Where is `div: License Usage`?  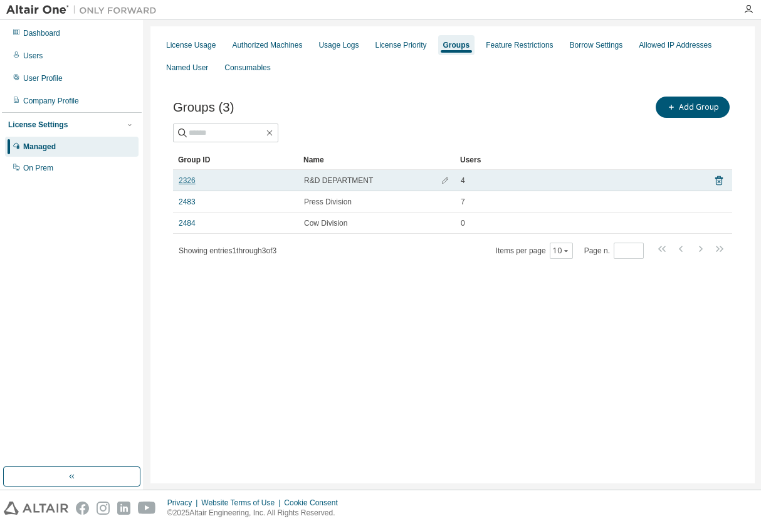
div: License Usage is located at coordinates (191, 45).